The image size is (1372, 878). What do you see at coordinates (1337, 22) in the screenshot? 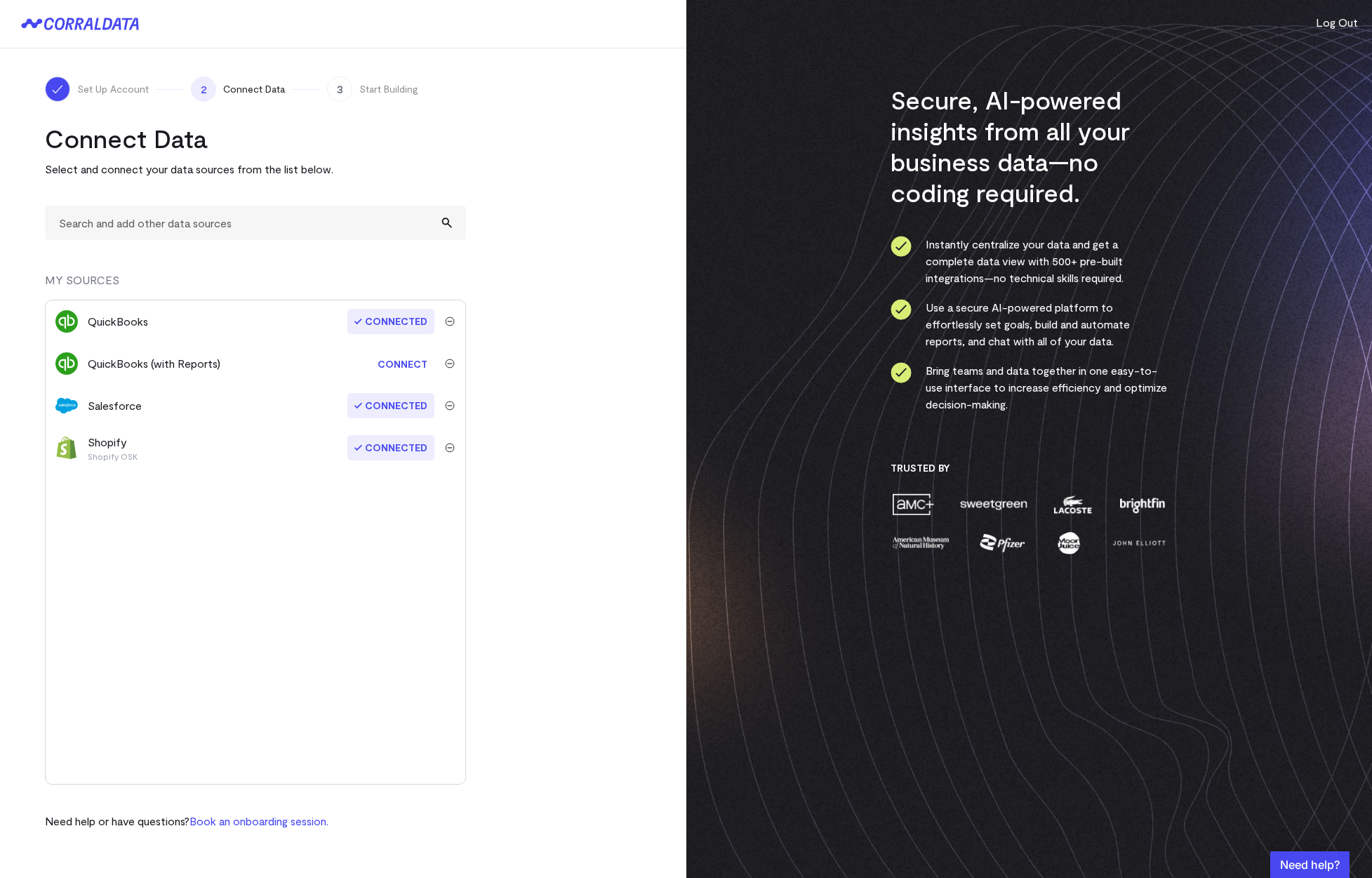
I see `button: Log Out` at bounding box center [1337, 22].